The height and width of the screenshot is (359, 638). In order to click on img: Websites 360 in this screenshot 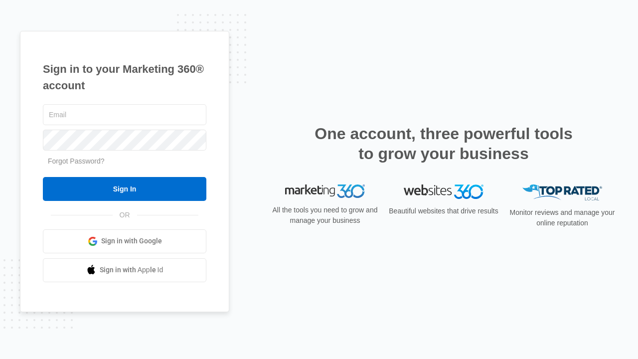, I will do `click(444, 191)`.